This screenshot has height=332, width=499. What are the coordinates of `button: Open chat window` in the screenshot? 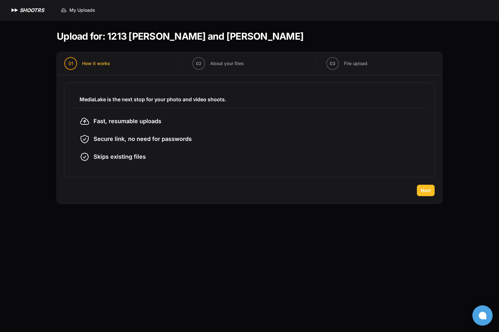 It's located at (483, 315).